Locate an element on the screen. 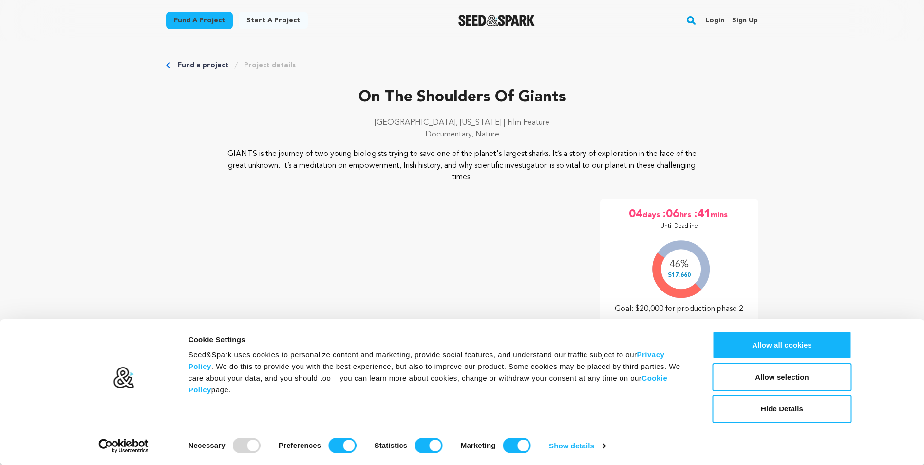 The image size is (924, 465). span: :41 is located at coordinates (702, 214).